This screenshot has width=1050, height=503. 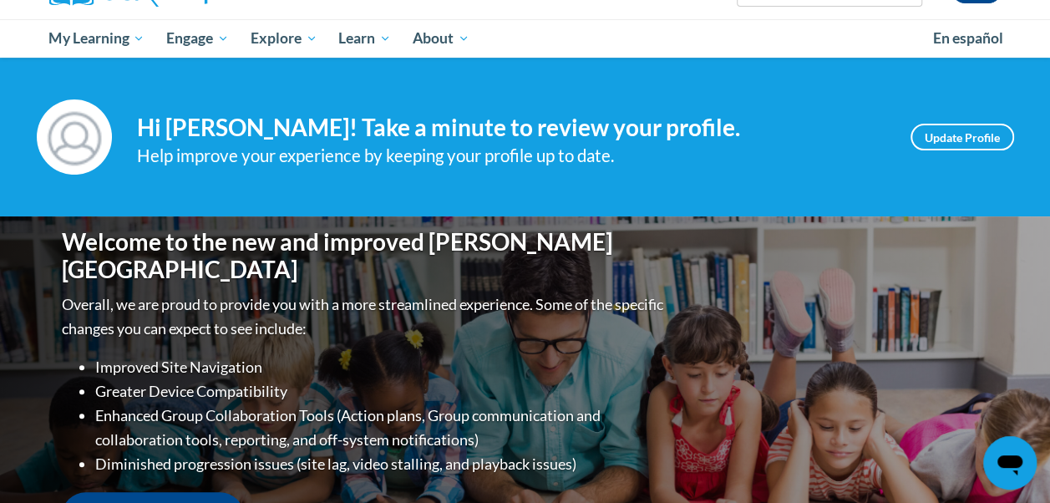 What do you see at coordinates (284, 38) in the screenshot?
I see `span: Explore` at bounding box center [284, 38].